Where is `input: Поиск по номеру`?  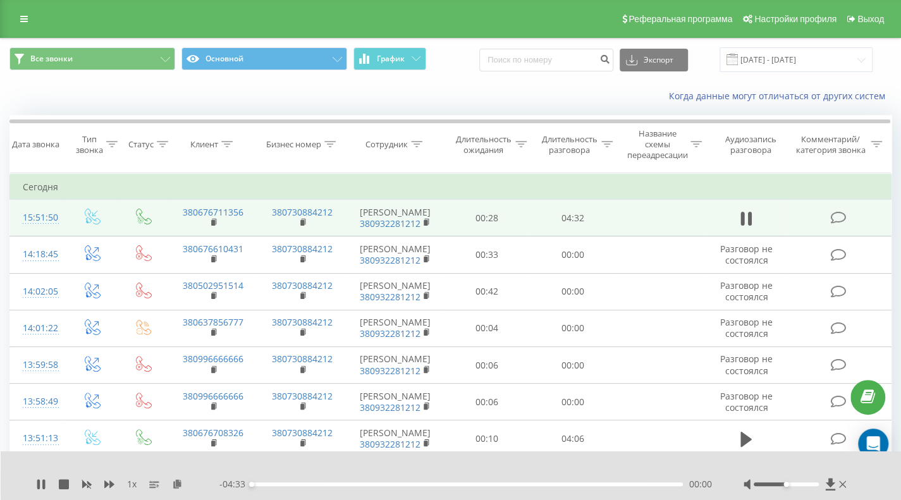 input: Поиск по номеру is located at coordinates (546, 60).